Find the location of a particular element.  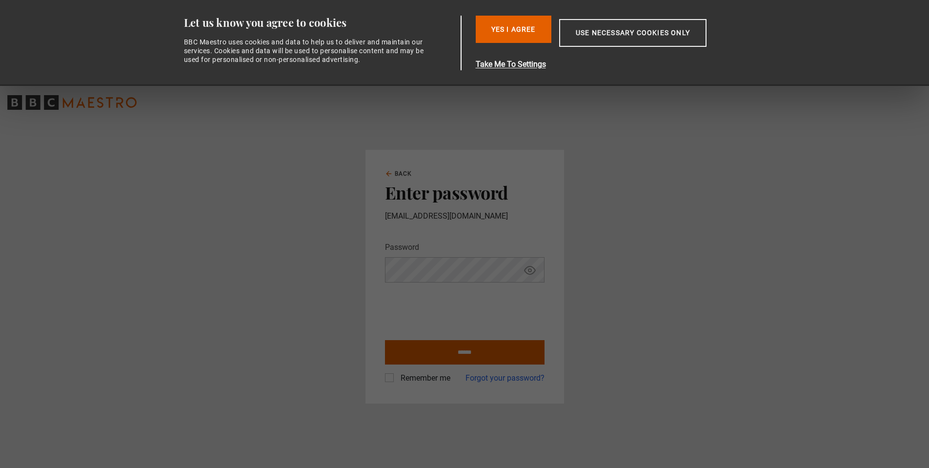

label: Remember me is located at coordinates (423, 378).